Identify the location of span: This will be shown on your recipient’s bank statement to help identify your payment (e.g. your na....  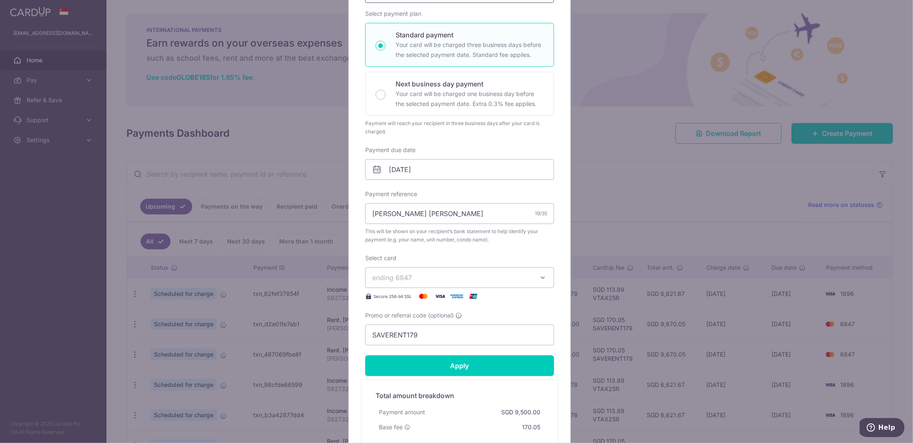
(459, 236).